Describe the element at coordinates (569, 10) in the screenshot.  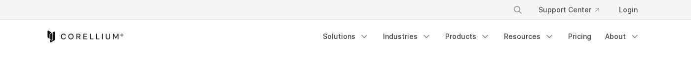
I see `a: Support Center` at that location.